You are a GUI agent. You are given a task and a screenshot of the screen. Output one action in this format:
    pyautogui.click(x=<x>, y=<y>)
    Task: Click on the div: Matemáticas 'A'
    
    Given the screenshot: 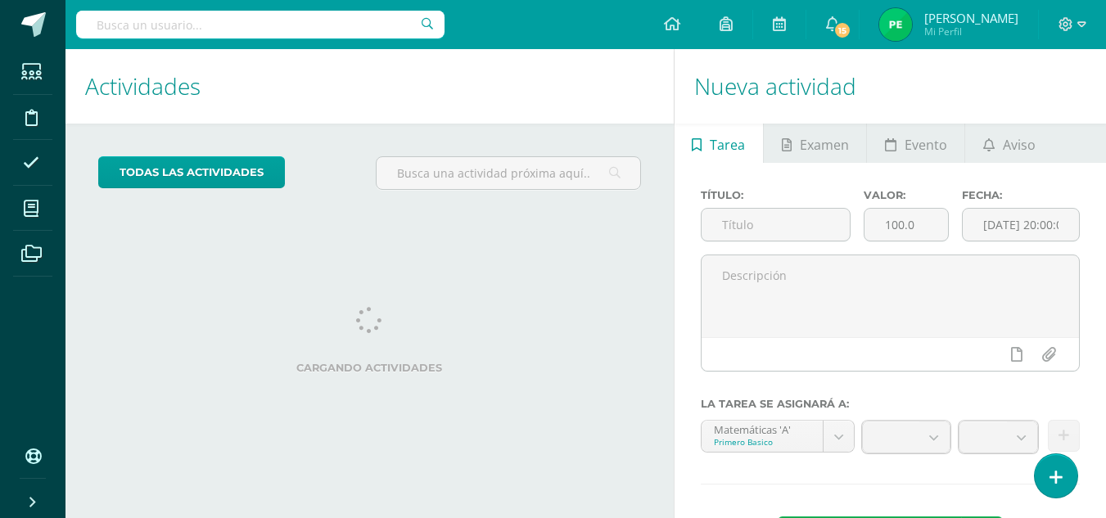 What is the action you would take?
    pyautogui.click(x=762, y=428)
    